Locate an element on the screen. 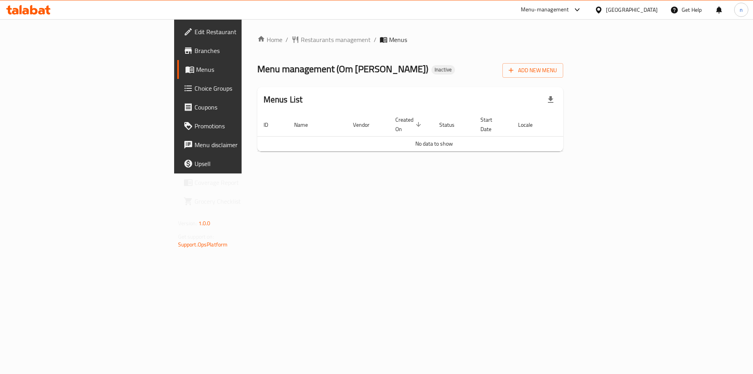  span: No data to show is located at coordinates (434, 144).